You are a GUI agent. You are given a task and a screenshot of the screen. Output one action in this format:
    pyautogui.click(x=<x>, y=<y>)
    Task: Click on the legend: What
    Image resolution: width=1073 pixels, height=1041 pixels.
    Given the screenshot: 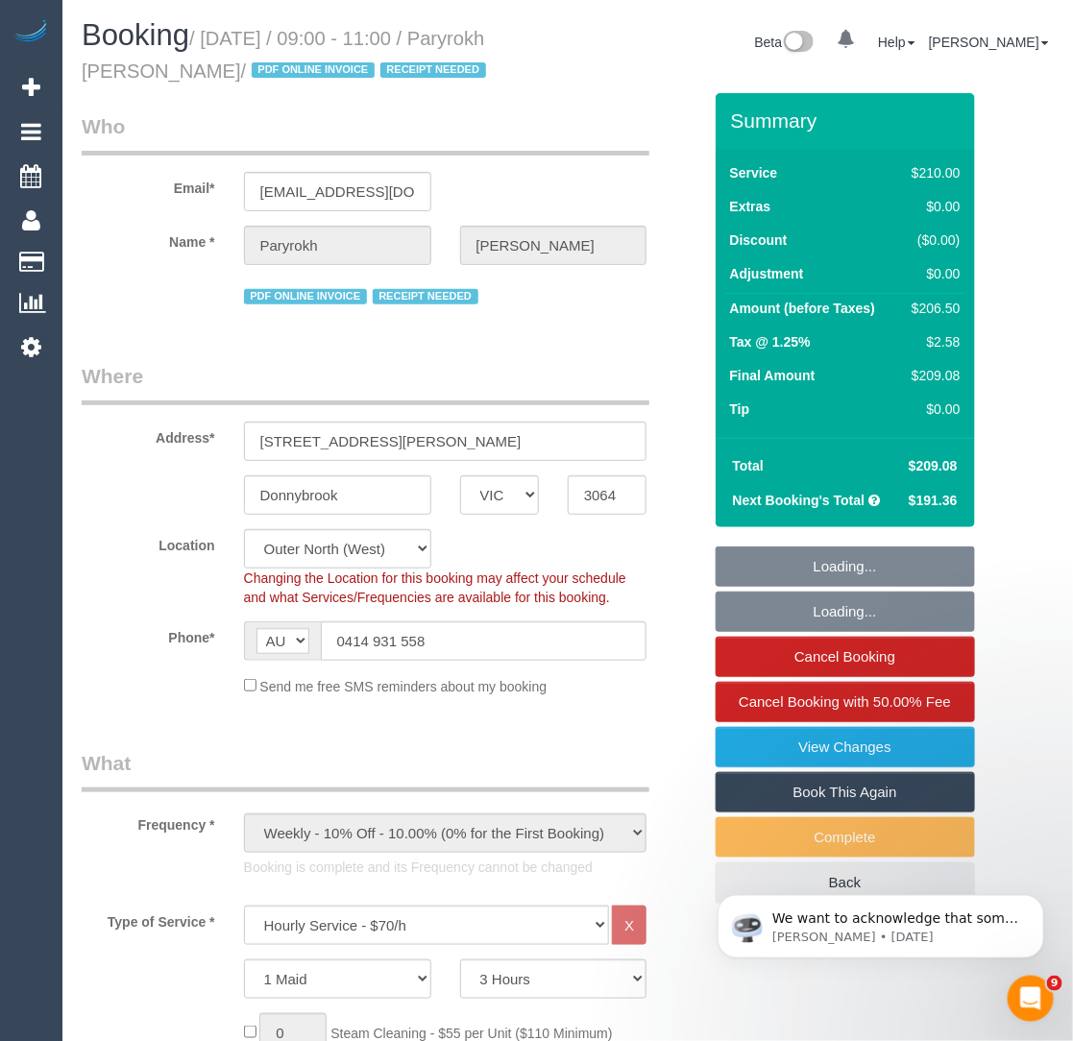 What is the action you would take?
    pyautogui.click(x=365, y=771)
    